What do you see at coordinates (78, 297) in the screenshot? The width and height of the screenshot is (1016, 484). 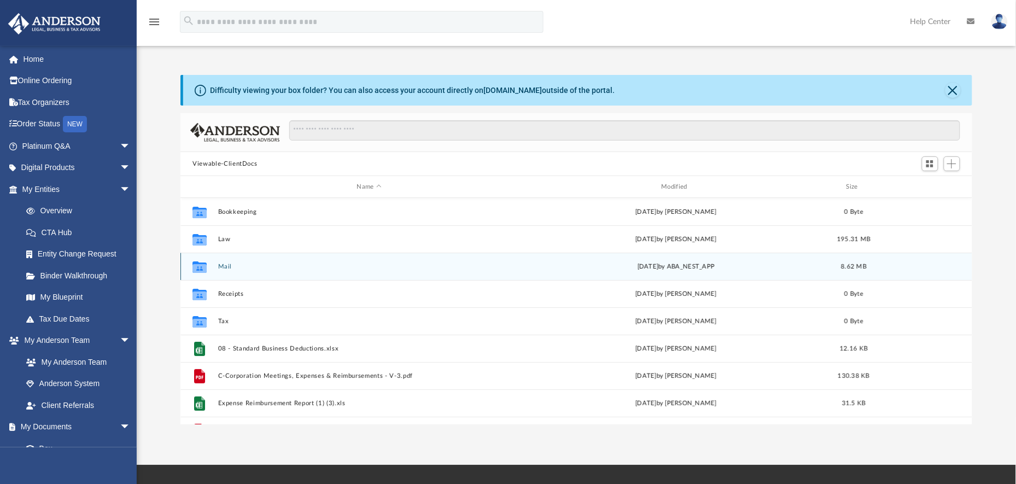 I see `a: My Blueprint` at bounding box center [78, 297].